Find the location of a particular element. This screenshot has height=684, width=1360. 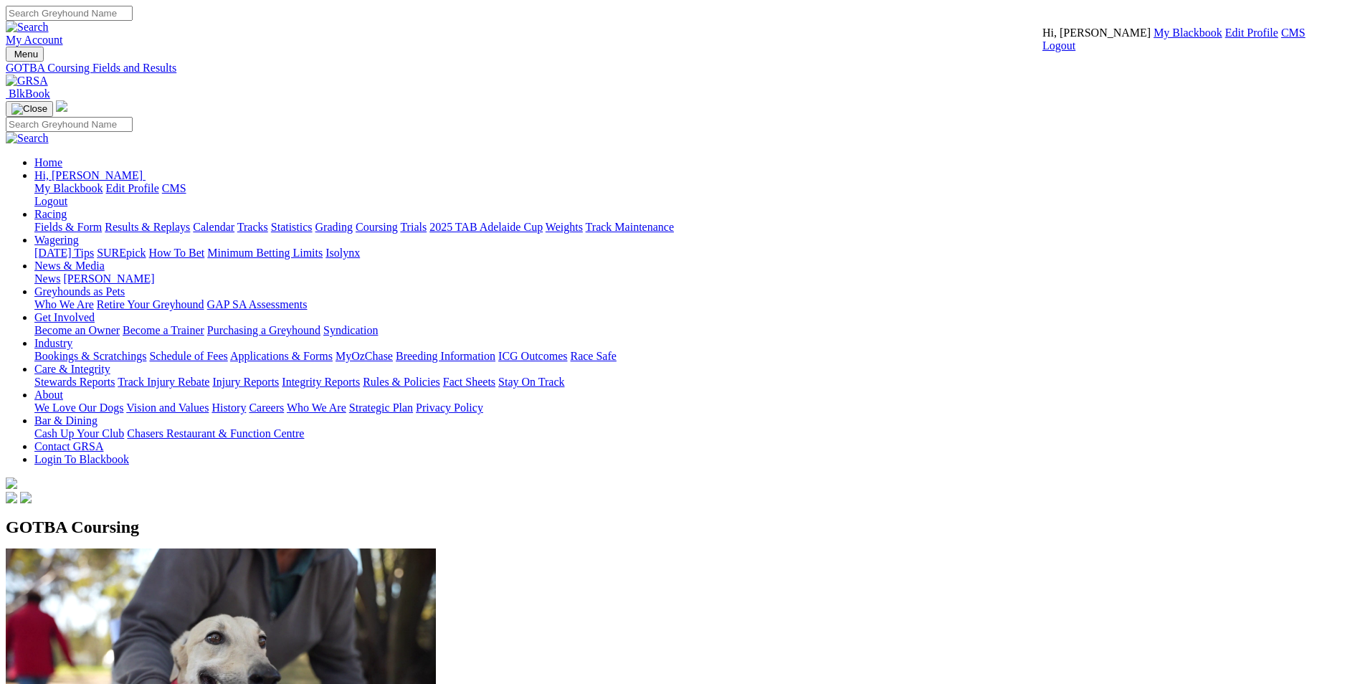

a: Contact GRSA is located at coordinates (69, 446).